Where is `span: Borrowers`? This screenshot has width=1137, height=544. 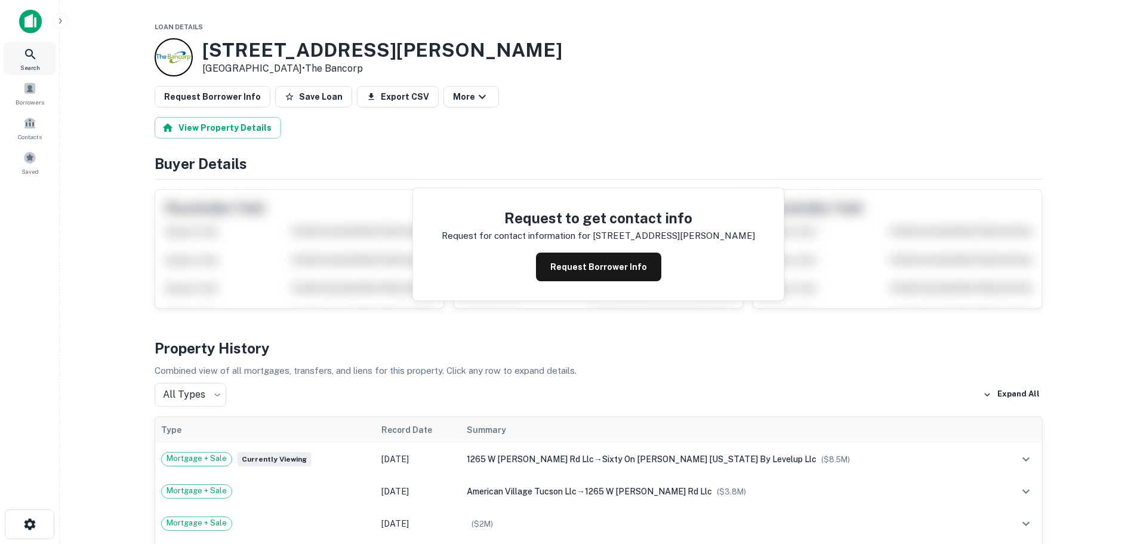 span: Borrowers is located at coordinates (30, 102).